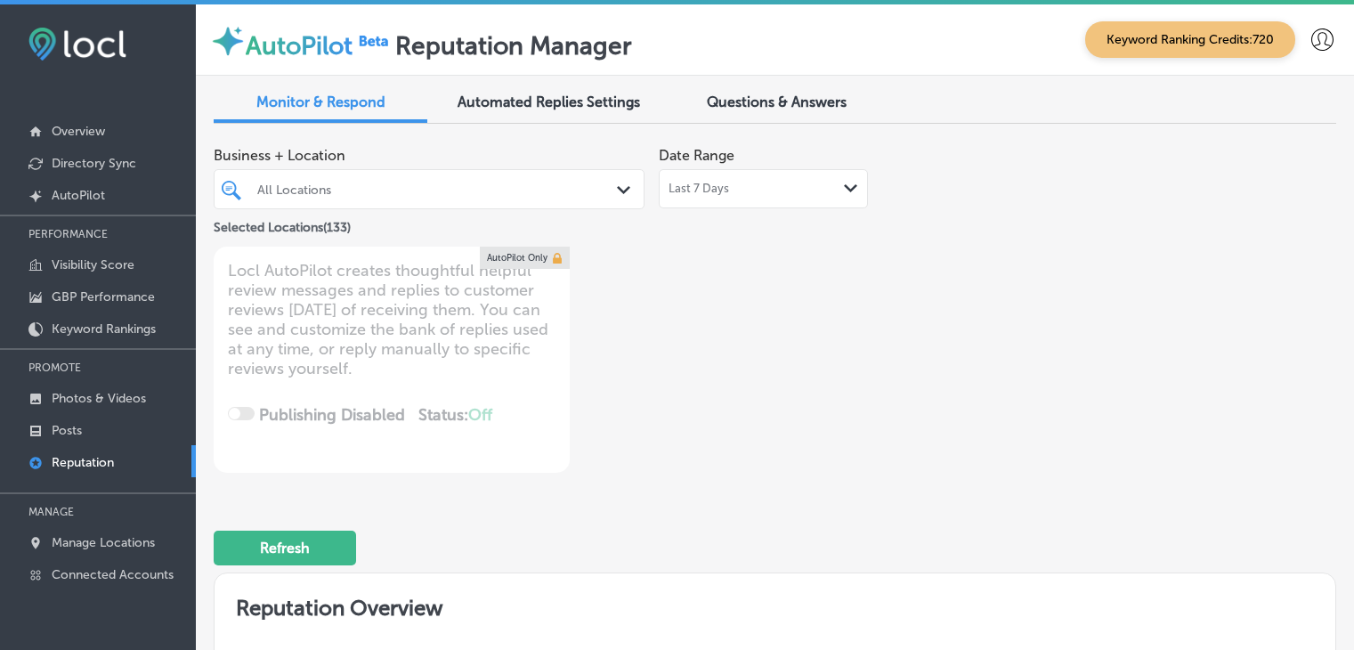  I want to click on p: Selected Locations ( 133 ), so click(282, 223).